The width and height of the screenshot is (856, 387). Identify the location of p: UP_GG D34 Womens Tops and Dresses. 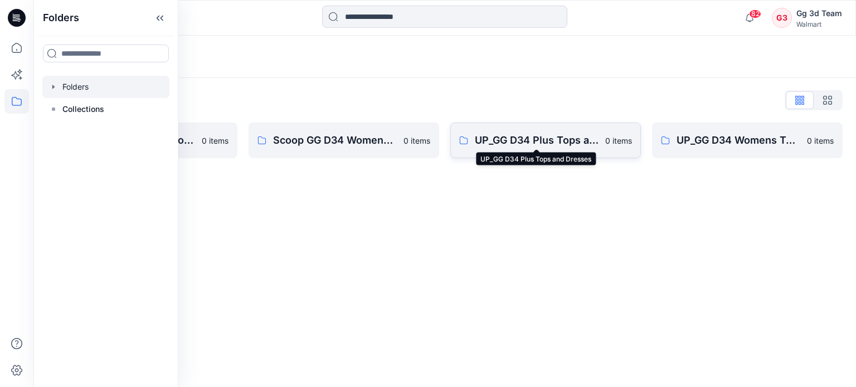
(738, 140).